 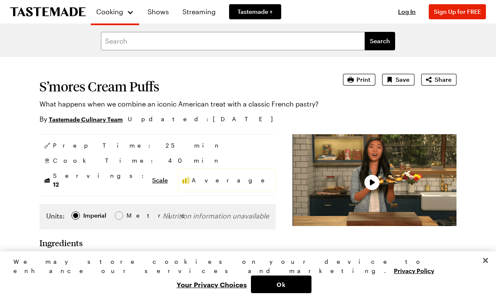 What do you see at coordinates (160, 181) in the screenshot?
I see `button: Scale` at bounding box center [160, 181].